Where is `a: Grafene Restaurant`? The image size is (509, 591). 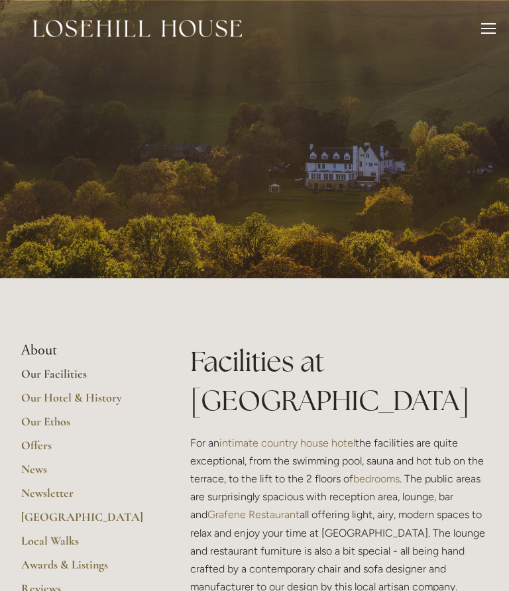
a: Grafene Restaurant is located at coordinates (253, 514).